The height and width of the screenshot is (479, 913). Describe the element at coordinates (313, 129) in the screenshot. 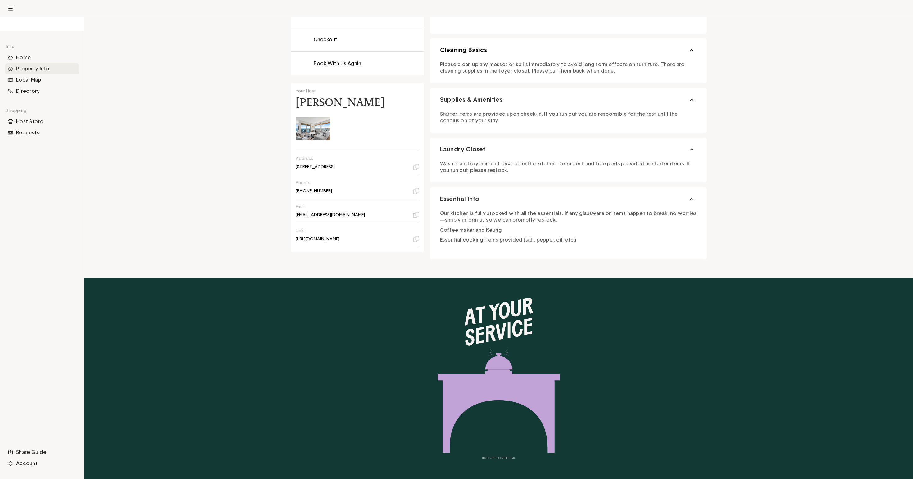

I see `img: Nathan Bauer's avatar` at that location.